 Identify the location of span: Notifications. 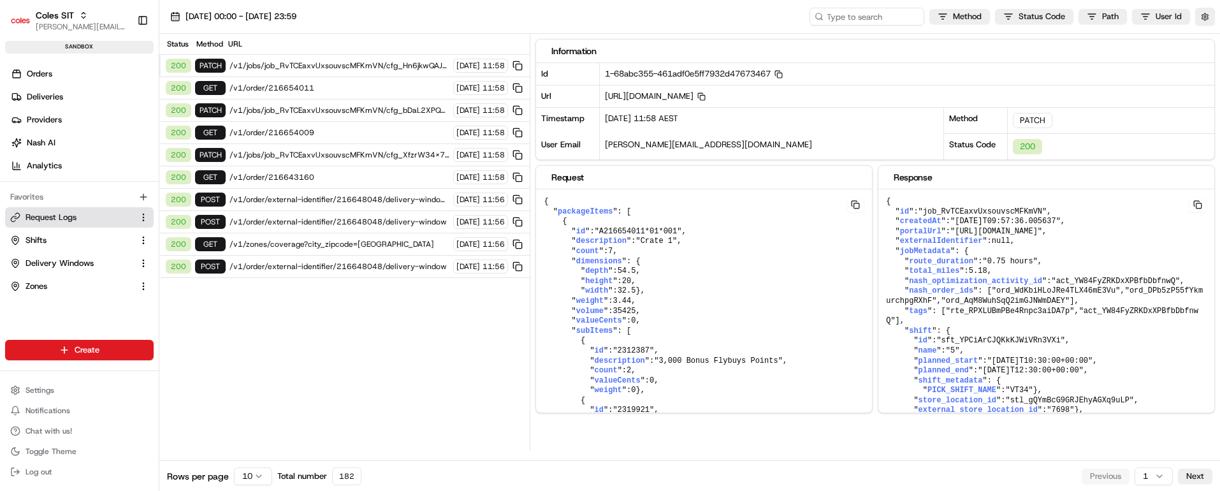
(48, 411).